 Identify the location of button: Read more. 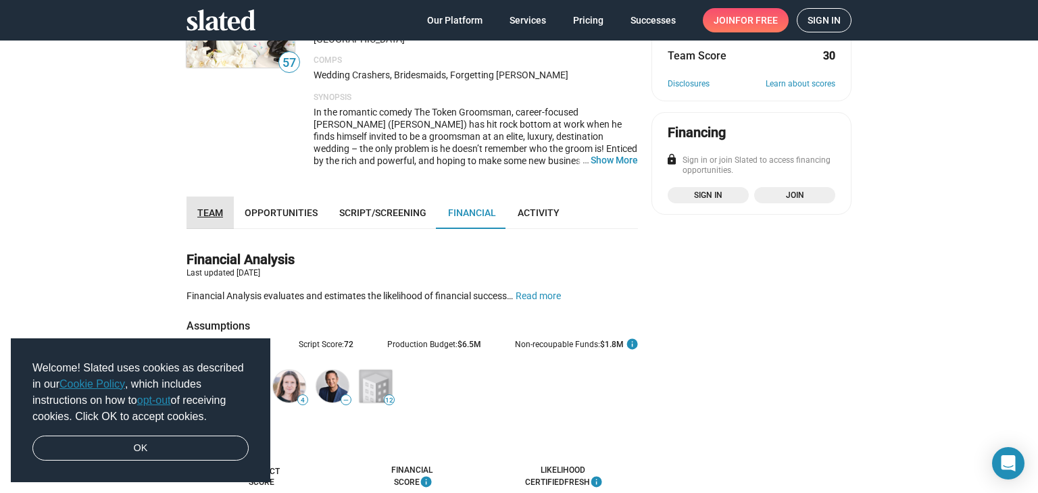
(538, 296).